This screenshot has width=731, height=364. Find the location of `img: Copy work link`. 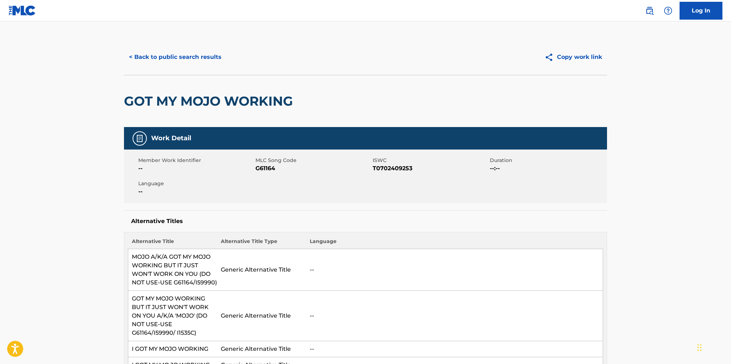

img: Copy work link is located at coordinates (550, 57).